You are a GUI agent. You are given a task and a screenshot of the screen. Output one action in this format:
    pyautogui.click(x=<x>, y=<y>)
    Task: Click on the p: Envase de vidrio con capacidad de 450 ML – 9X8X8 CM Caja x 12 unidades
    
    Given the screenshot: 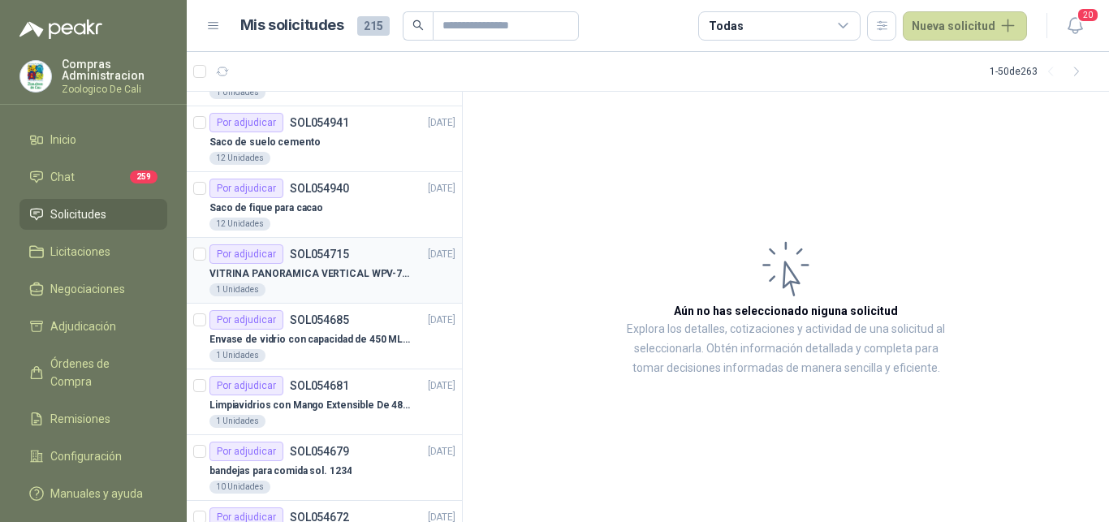 What is the action you would take?
    pyautogui.click(x=310, y=339)
    